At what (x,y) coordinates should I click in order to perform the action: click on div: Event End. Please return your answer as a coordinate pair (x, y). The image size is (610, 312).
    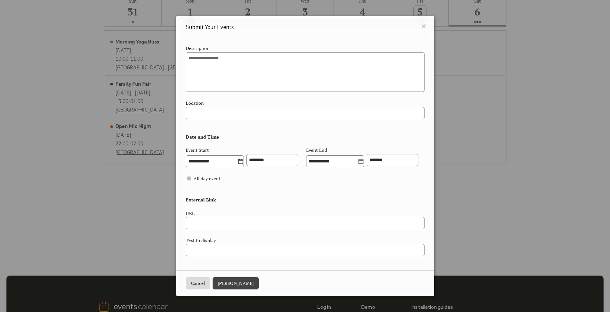
    Looking at the image, I should click on (317, 150).